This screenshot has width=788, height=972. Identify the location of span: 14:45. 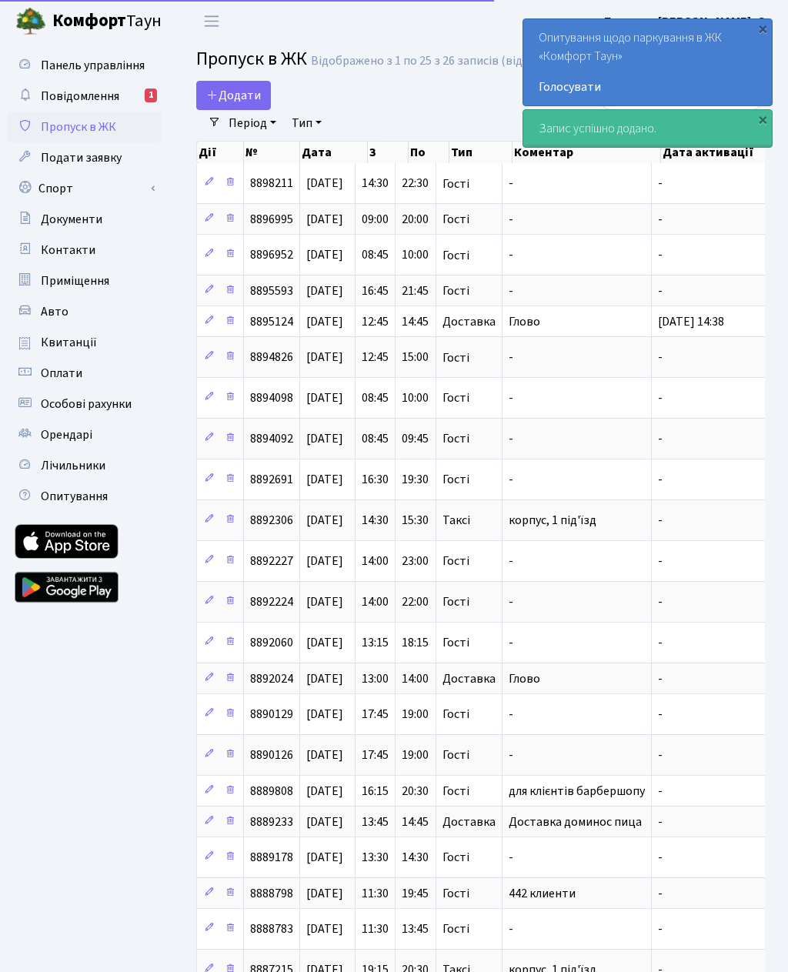
(415, 322).